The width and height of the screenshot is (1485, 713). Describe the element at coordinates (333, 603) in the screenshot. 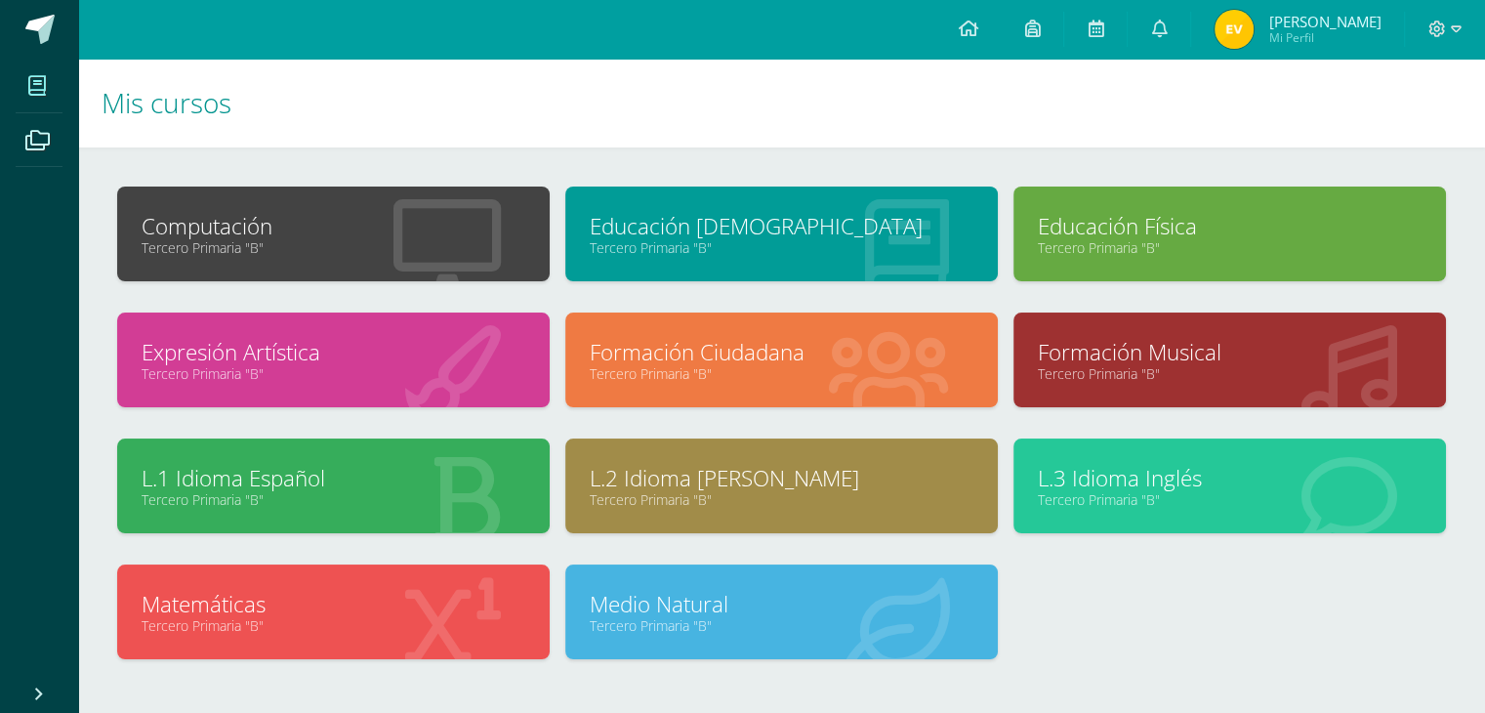

I see `a: Matemáticas` at that location.